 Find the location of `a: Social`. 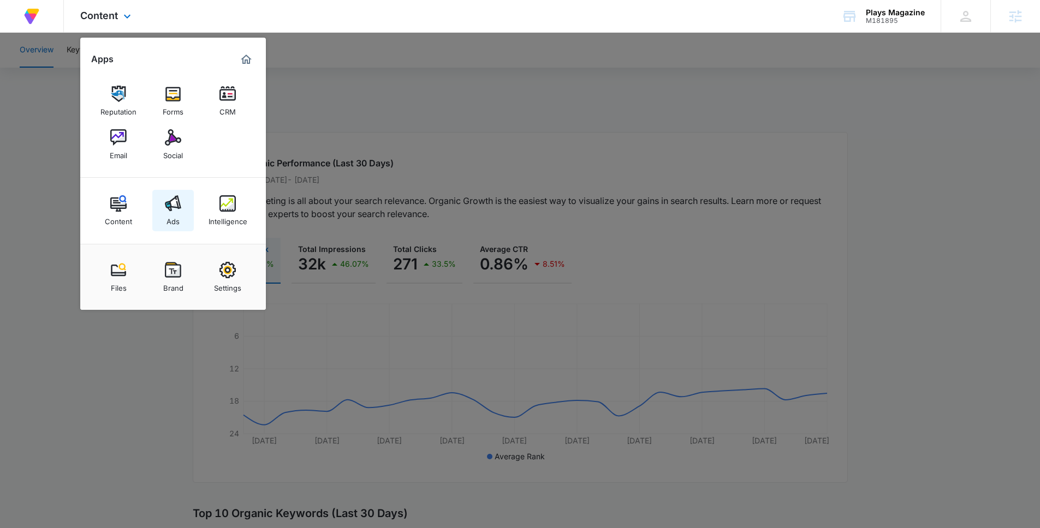

a: Social is located at coordinates (173, 145).